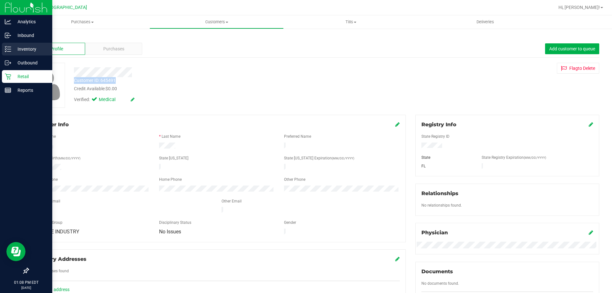 The height and width of the screenshot is (293, 612). I want to click on a: Purchases, so click(82, 22).